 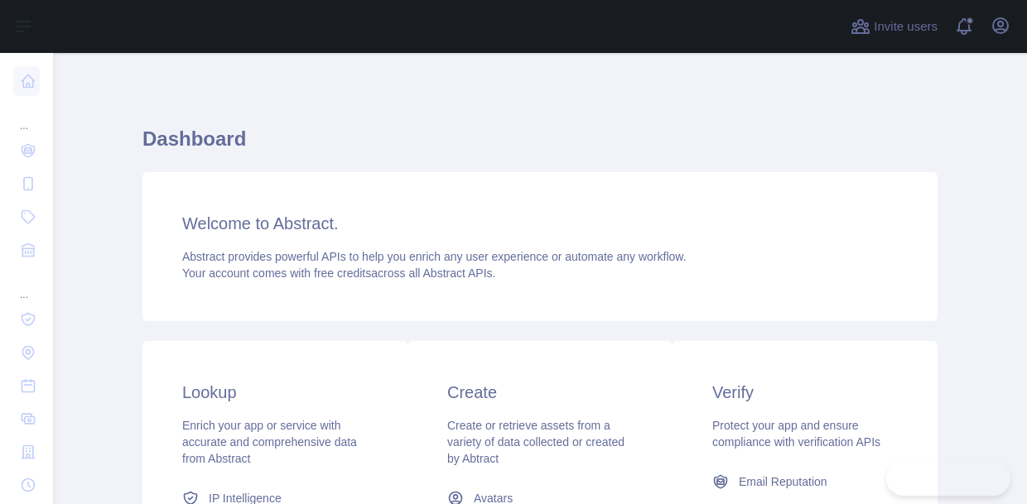 I want to click on h1: Dashboard, so click(x=540, y=146).